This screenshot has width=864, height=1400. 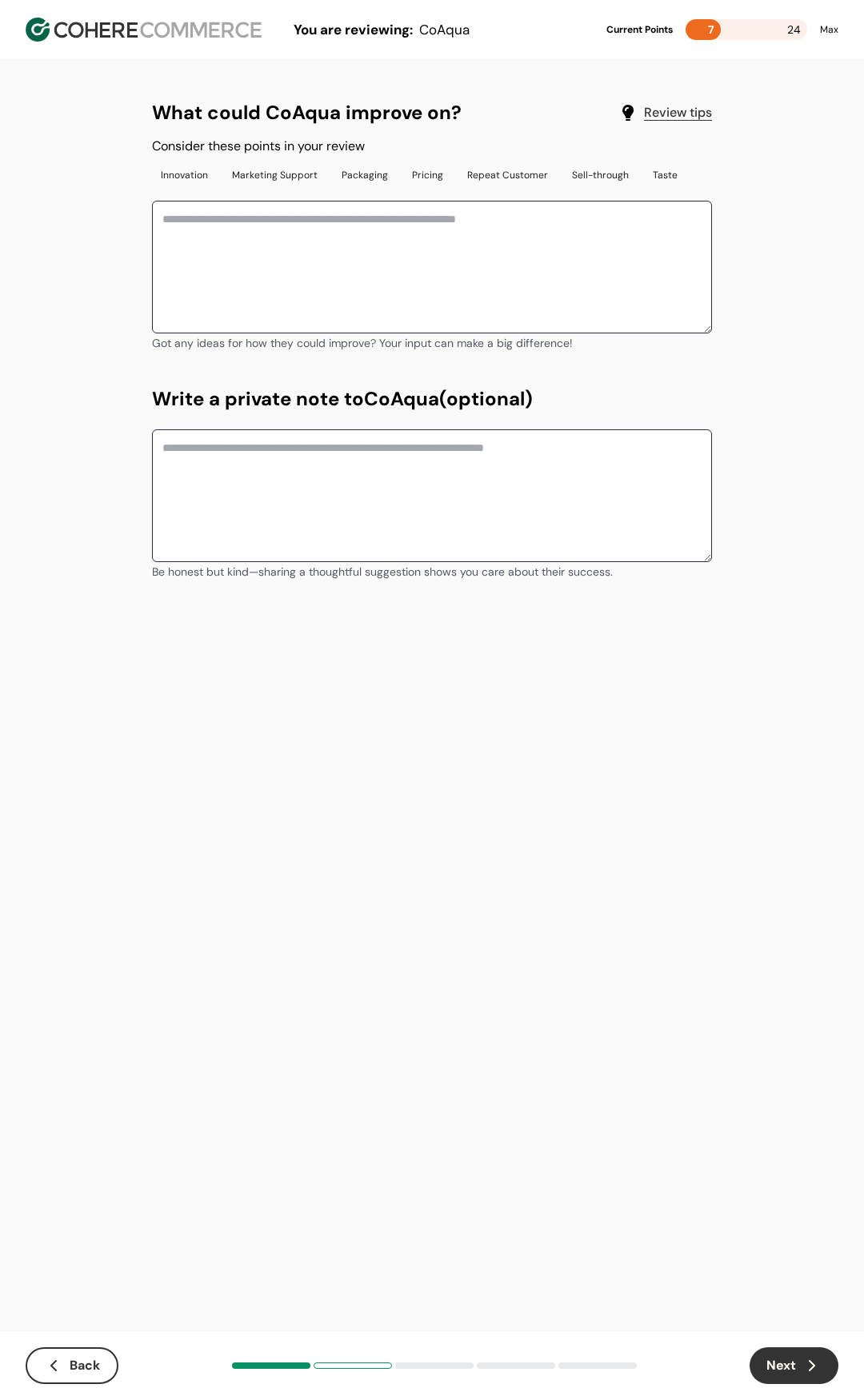 What do you see at coordinates (793, 29) in the screenshot?
I see `span: 24` at bounding box center [793, 29].